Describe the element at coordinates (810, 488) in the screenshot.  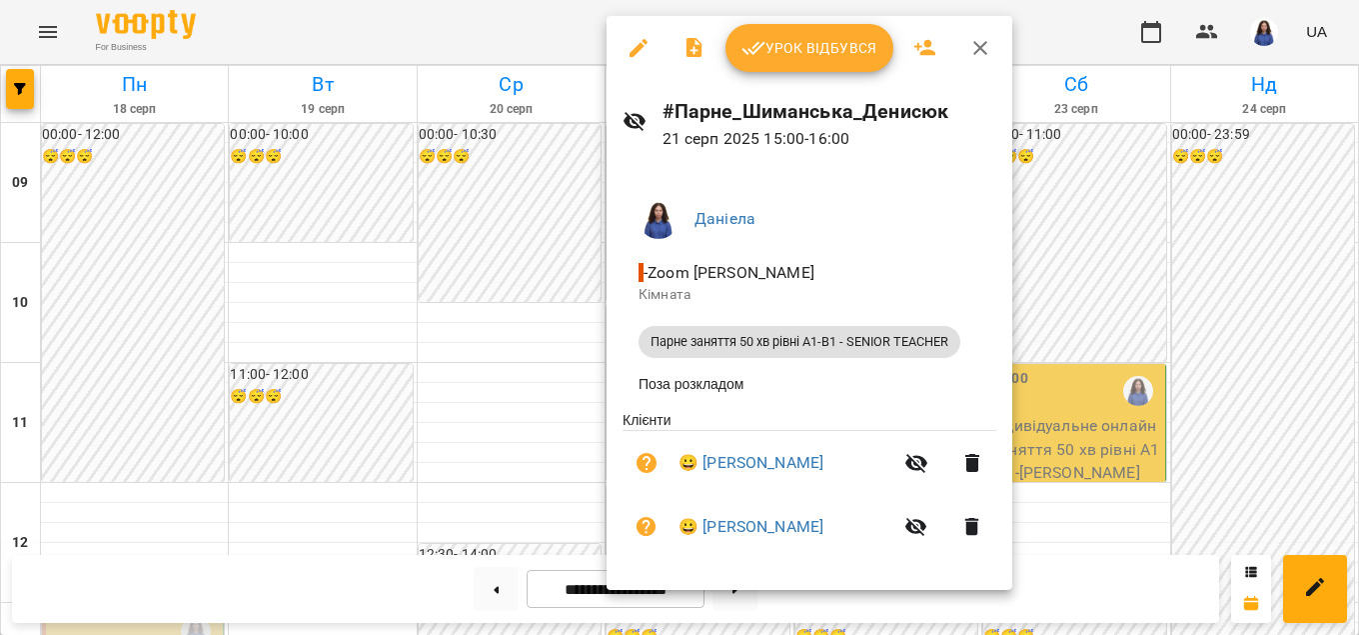
I see `ul: Клієнти` at that location.